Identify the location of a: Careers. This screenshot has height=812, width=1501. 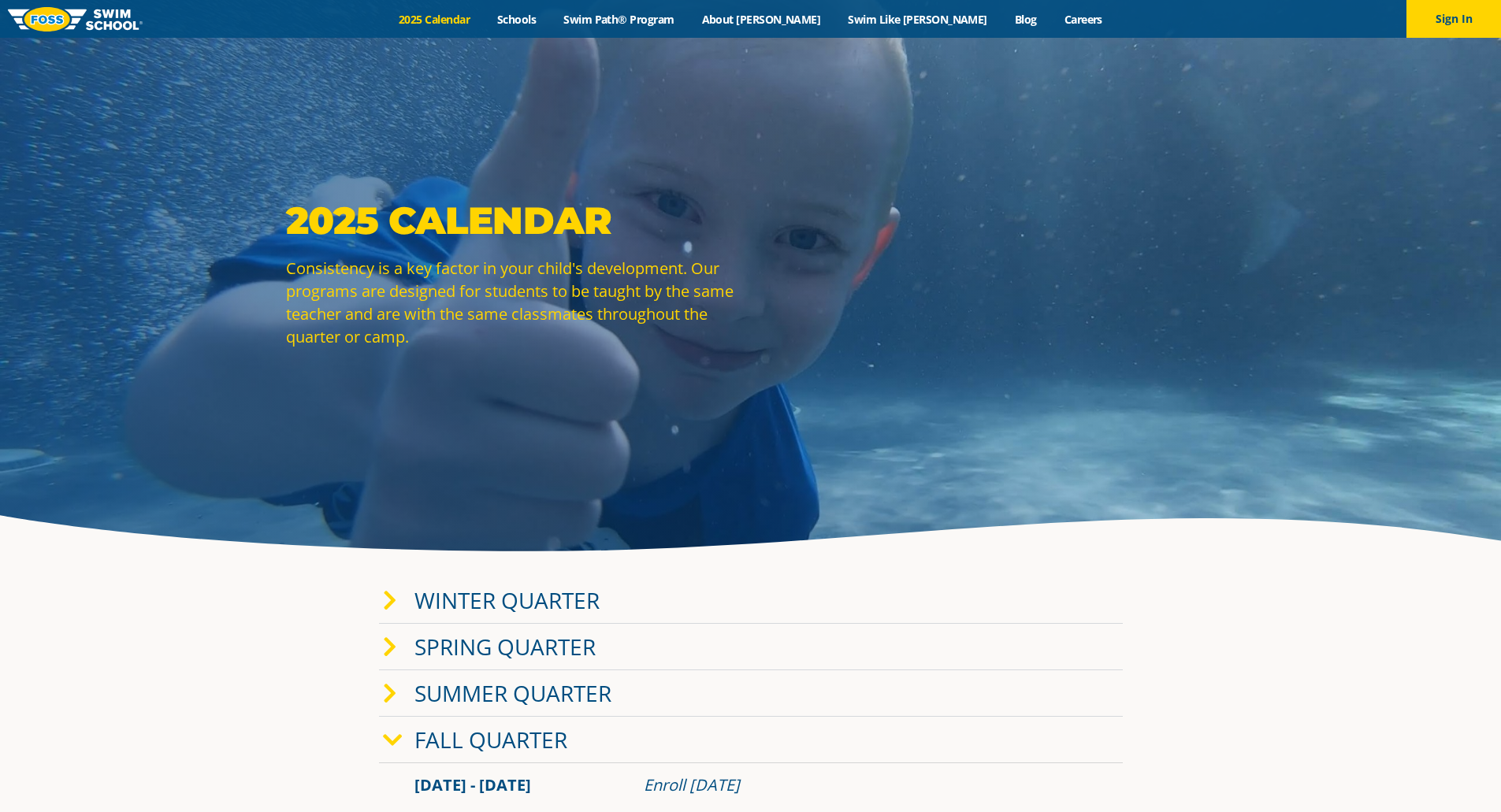
(1083, 19).